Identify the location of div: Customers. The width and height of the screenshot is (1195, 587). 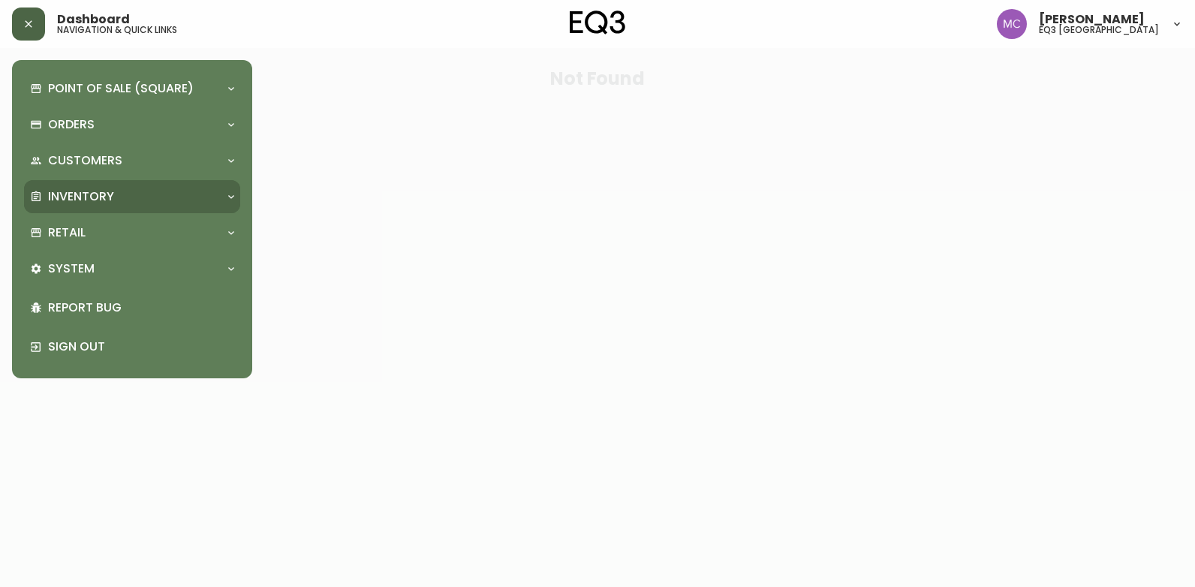
(132, 161).